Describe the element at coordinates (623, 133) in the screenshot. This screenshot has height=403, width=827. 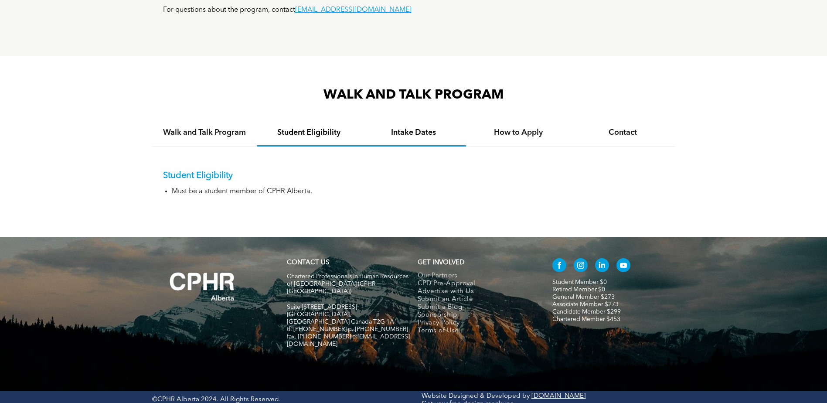
I see `h4: Contact` at that location.